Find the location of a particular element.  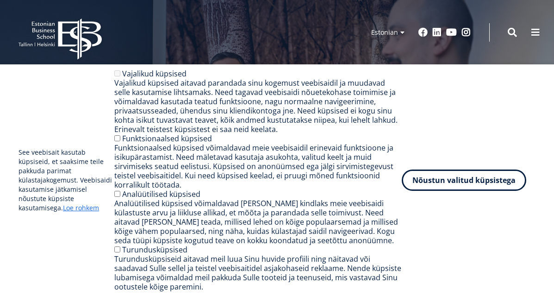

p: See veebisait kasutab küpsiseid, et saaksime teile pakkuda parimat külastajakogemust. Veebisaidi ... is located at coordinates (66, 180).